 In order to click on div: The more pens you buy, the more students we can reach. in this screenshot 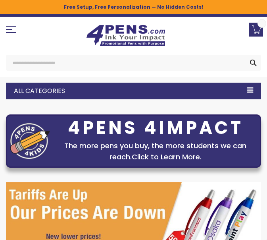, I will do `click(155, 151)`.